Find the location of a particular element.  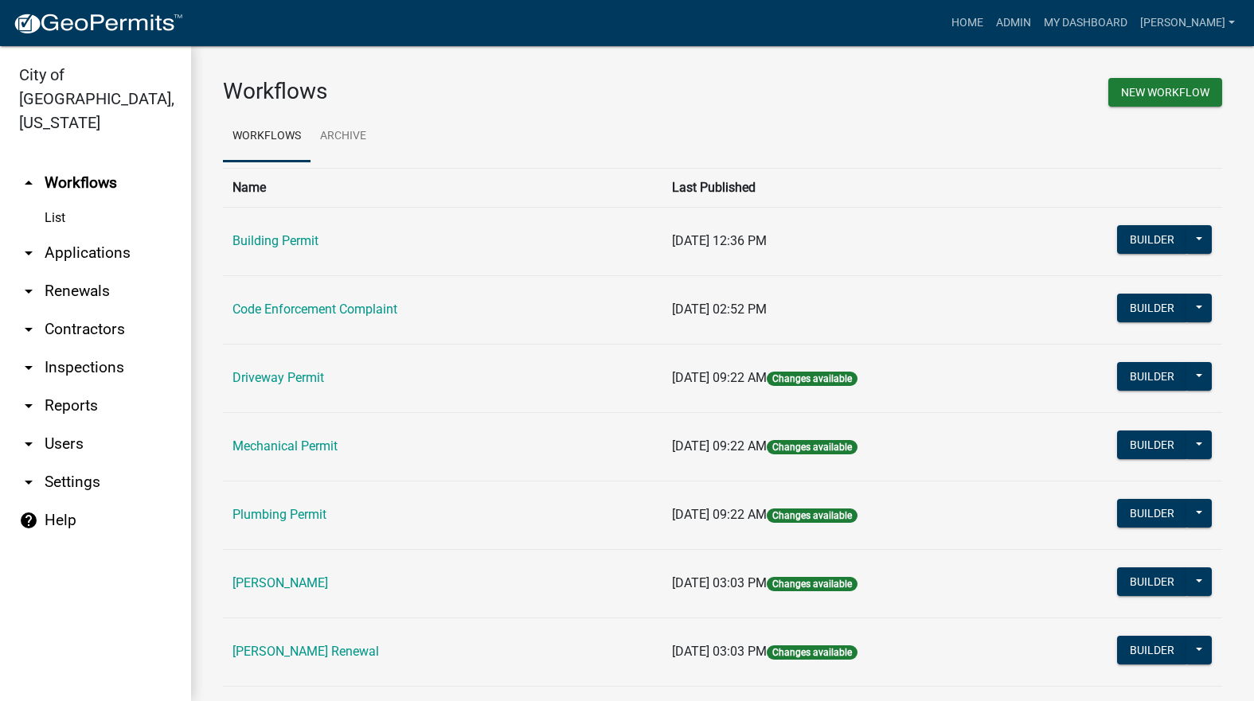

a: Workflows is located at coordinates (267, 137).